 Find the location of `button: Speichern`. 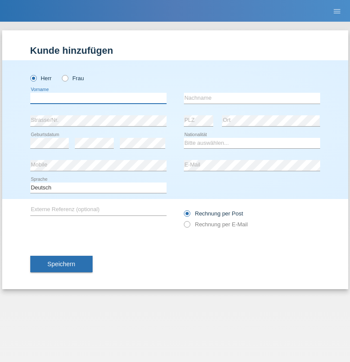

button: Speichern is located at coordinates (62, 264).